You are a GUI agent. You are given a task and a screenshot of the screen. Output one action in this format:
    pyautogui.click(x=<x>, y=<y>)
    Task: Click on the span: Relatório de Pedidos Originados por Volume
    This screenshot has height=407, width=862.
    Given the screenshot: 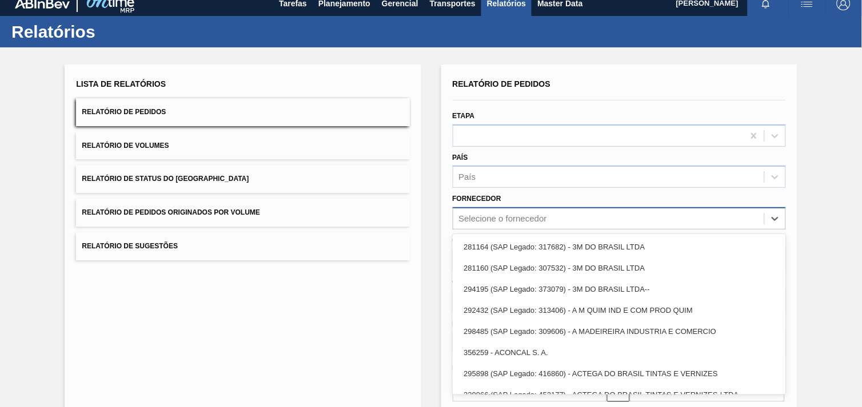 What is the action you would take?
    pyautogui.click(x=171, y=213)
    